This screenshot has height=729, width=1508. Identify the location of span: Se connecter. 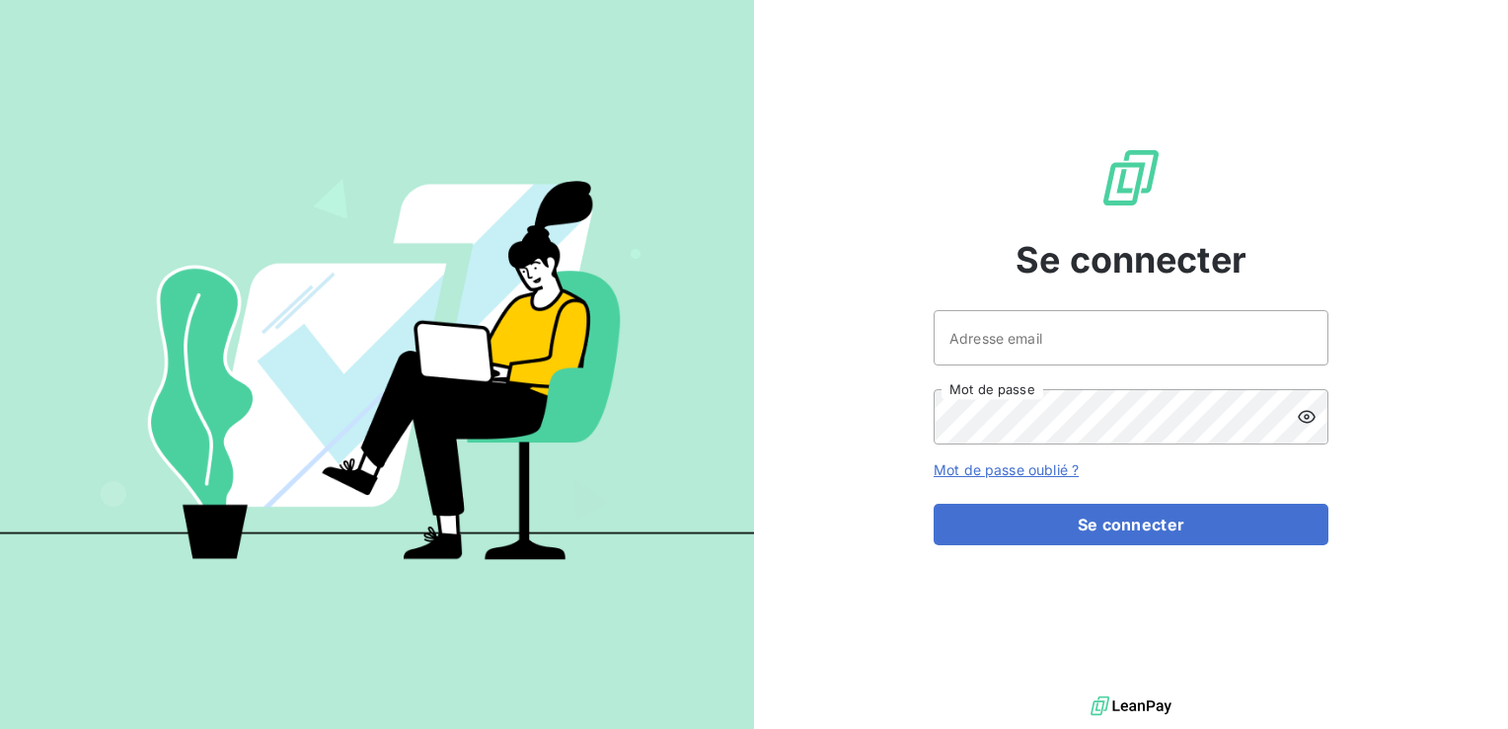
(1131, 260).